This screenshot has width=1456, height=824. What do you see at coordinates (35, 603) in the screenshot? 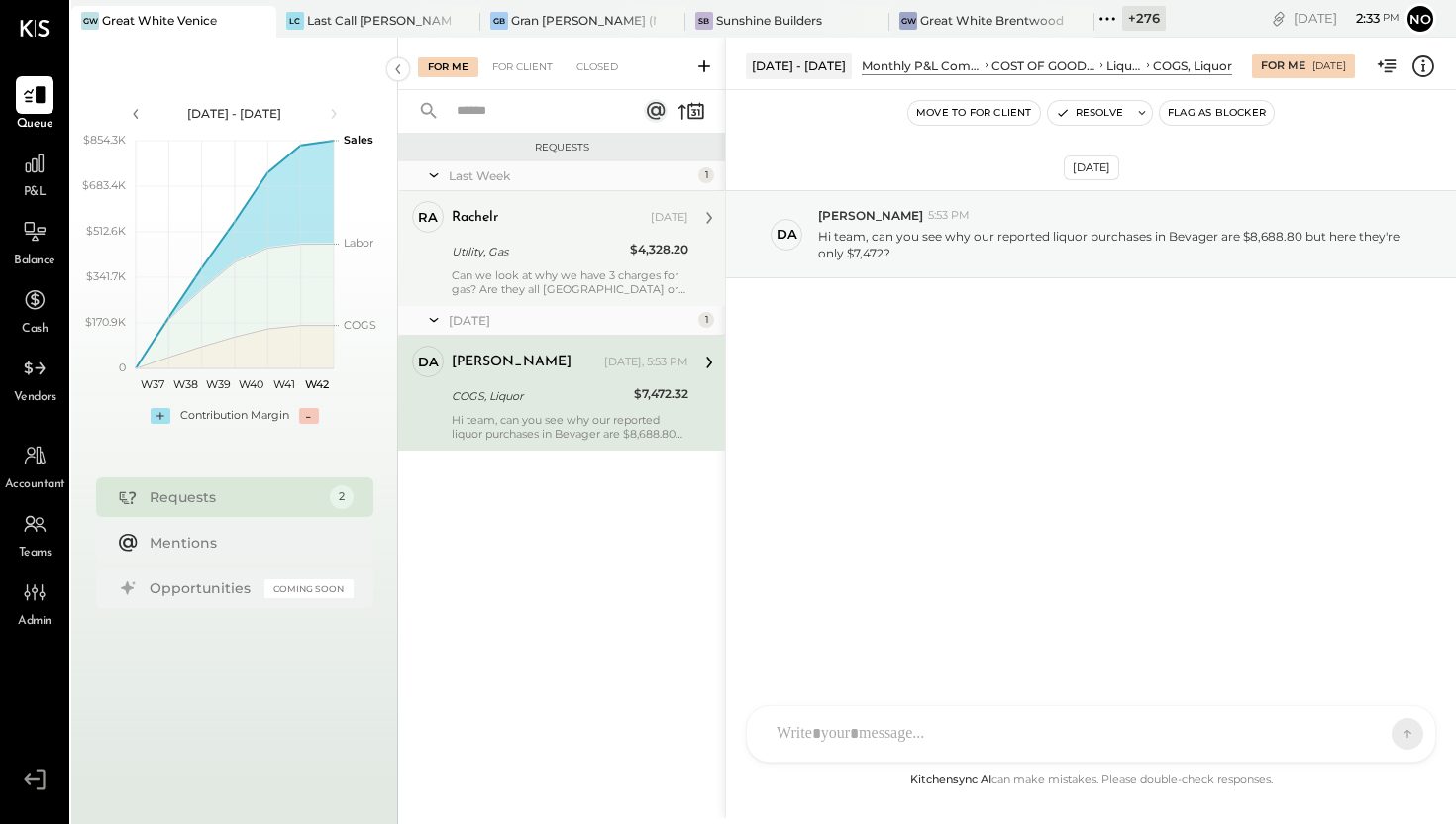
I see `a: Admin` at bounding box center [35, 603].